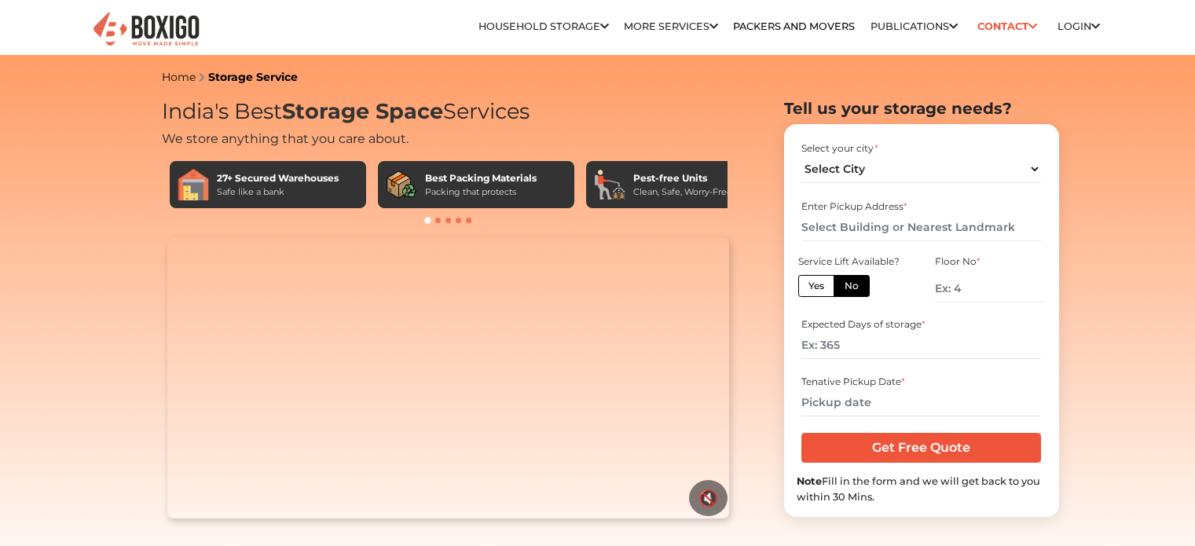  I want to click on a: Storage Service, so click(253, 77).